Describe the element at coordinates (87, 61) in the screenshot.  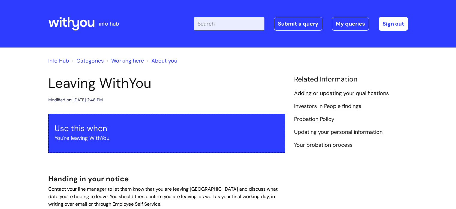
I see `li: Solution home` at that location.